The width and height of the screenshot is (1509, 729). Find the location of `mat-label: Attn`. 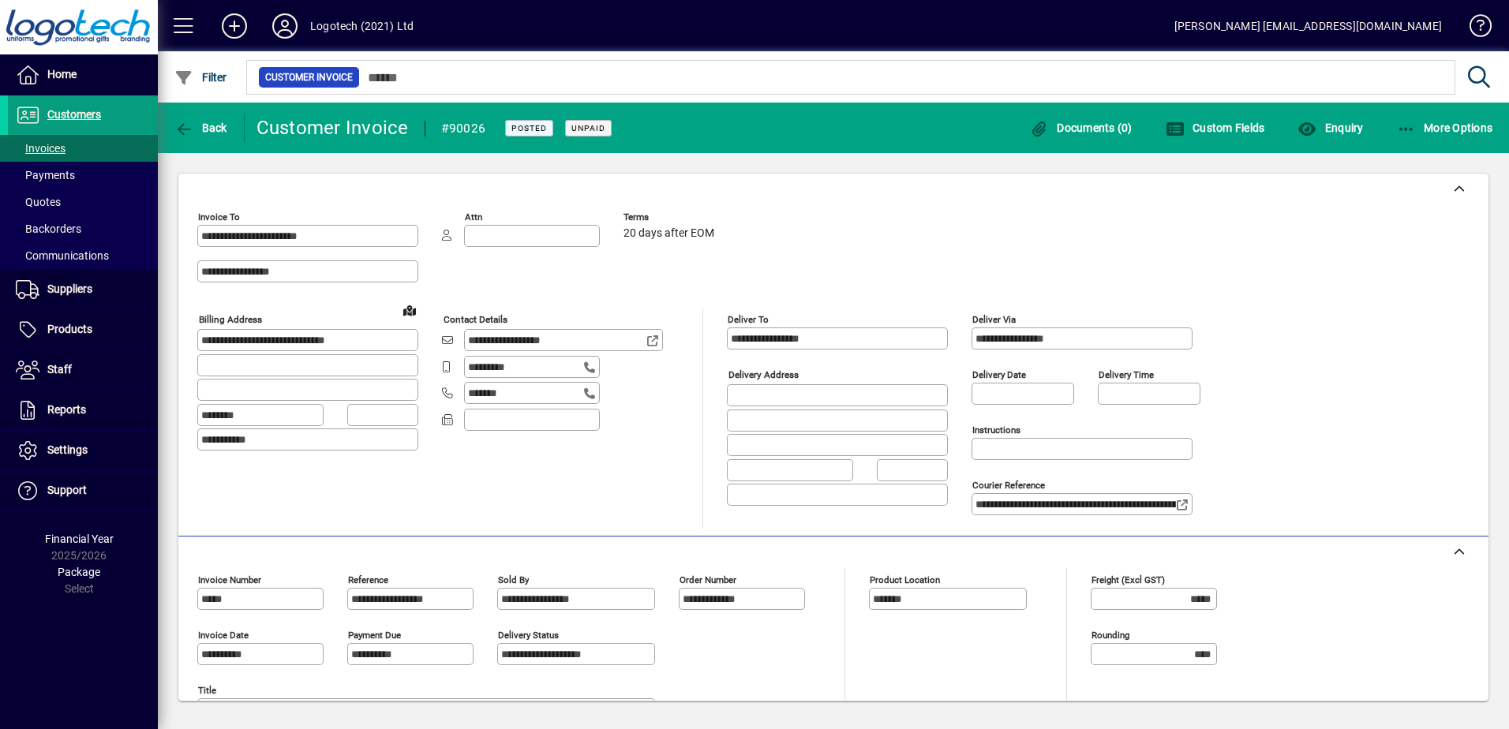

mat-label: Attn is located at coordinates (474, 217).